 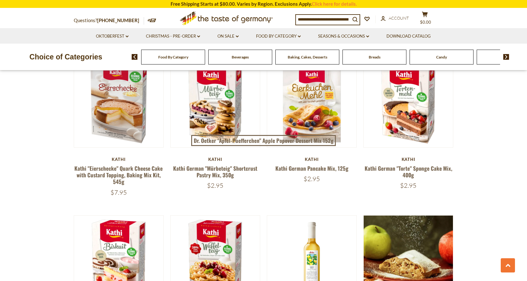 I want to click on img: Kathi German Pancake Mix, 125g, so click(x=312, y=103).